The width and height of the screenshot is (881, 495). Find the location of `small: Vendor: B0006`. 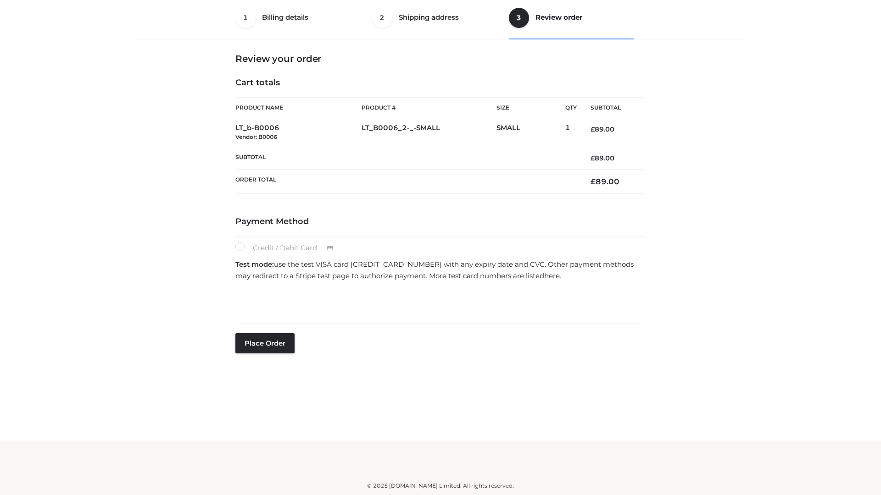

small: Vendor: B0006 is located at coordinates (256, 137).